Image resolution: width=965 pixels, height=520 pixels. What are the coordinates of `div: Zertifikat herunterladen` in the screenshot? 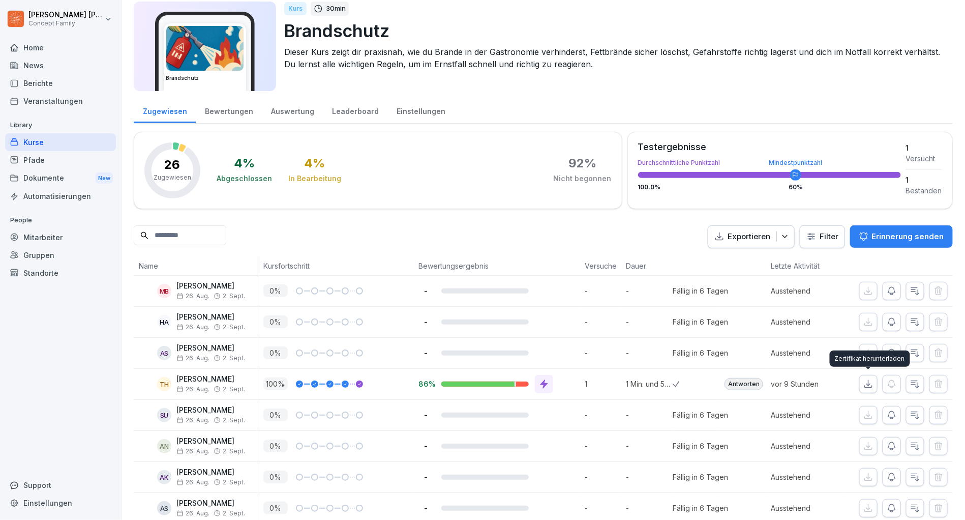 It's located at (870, 359).